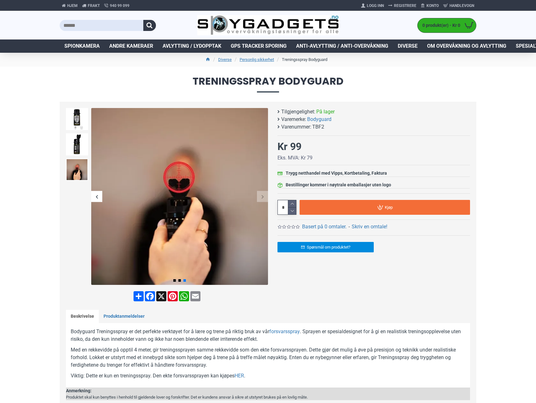 This screenshot has height=403, width=536. Describe the element at coordinates (262, 196) in the screenshot. I see `div: Next slide` at that location.